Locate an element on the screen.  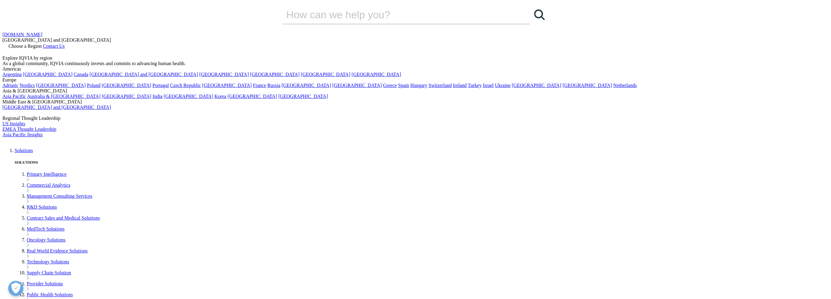
a: Primary Intelligence is located at coordinates (46, 174).